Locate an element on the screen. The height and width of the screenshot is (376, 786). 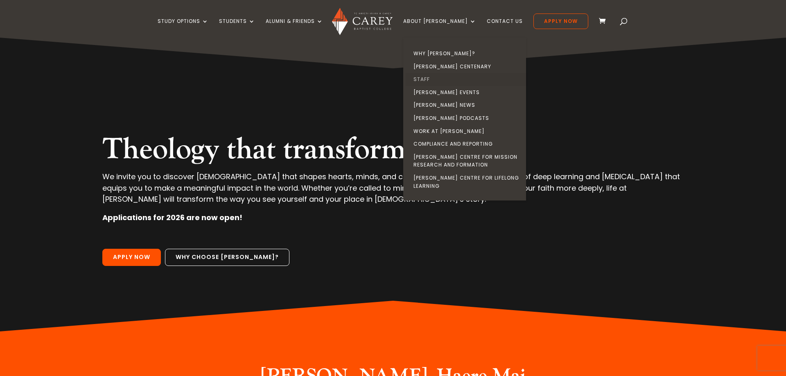
a: Alumni & Friends is located at coordinates (294, 28).